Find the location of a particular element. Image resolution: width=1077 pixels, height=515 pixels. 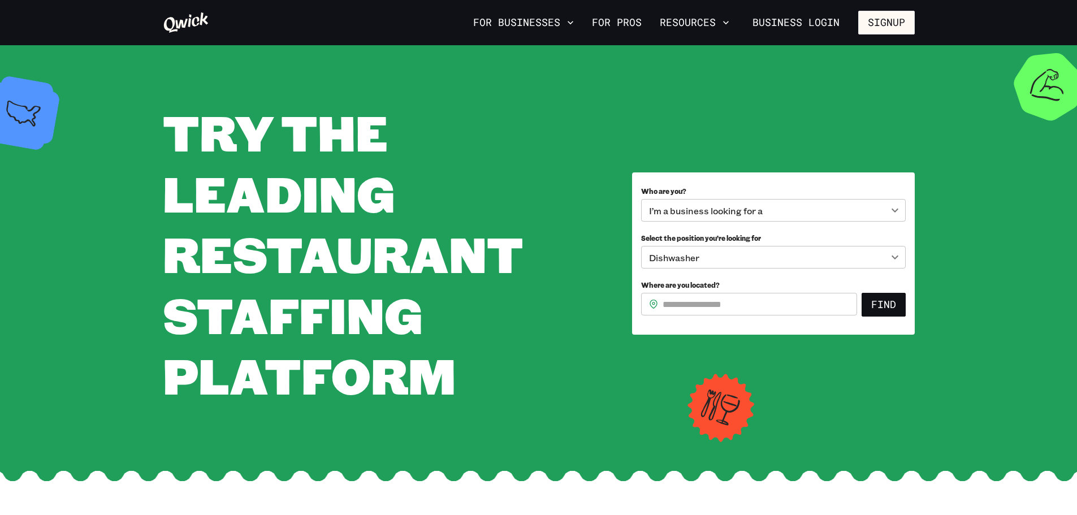

a: For Pros is located at coordinates (617, 23).